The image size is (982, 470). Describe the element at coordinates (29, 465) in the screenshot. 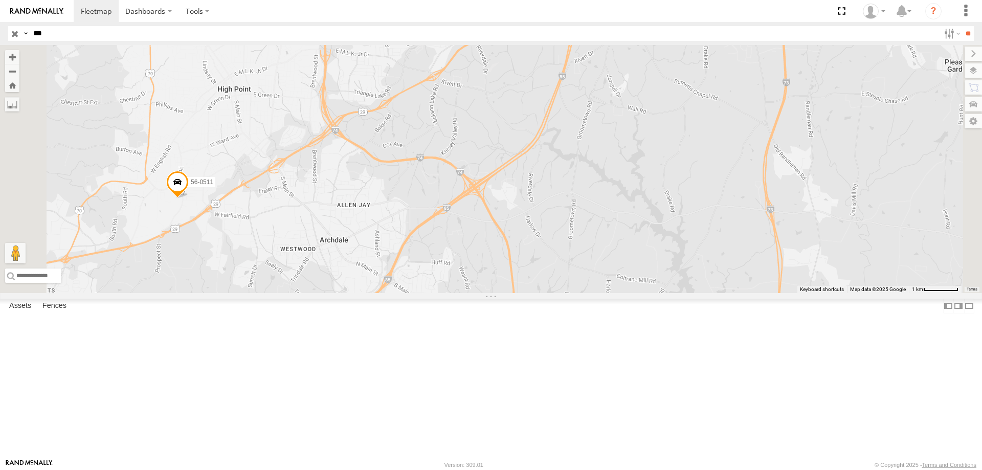

I see `a: Visit our Website` at that location.